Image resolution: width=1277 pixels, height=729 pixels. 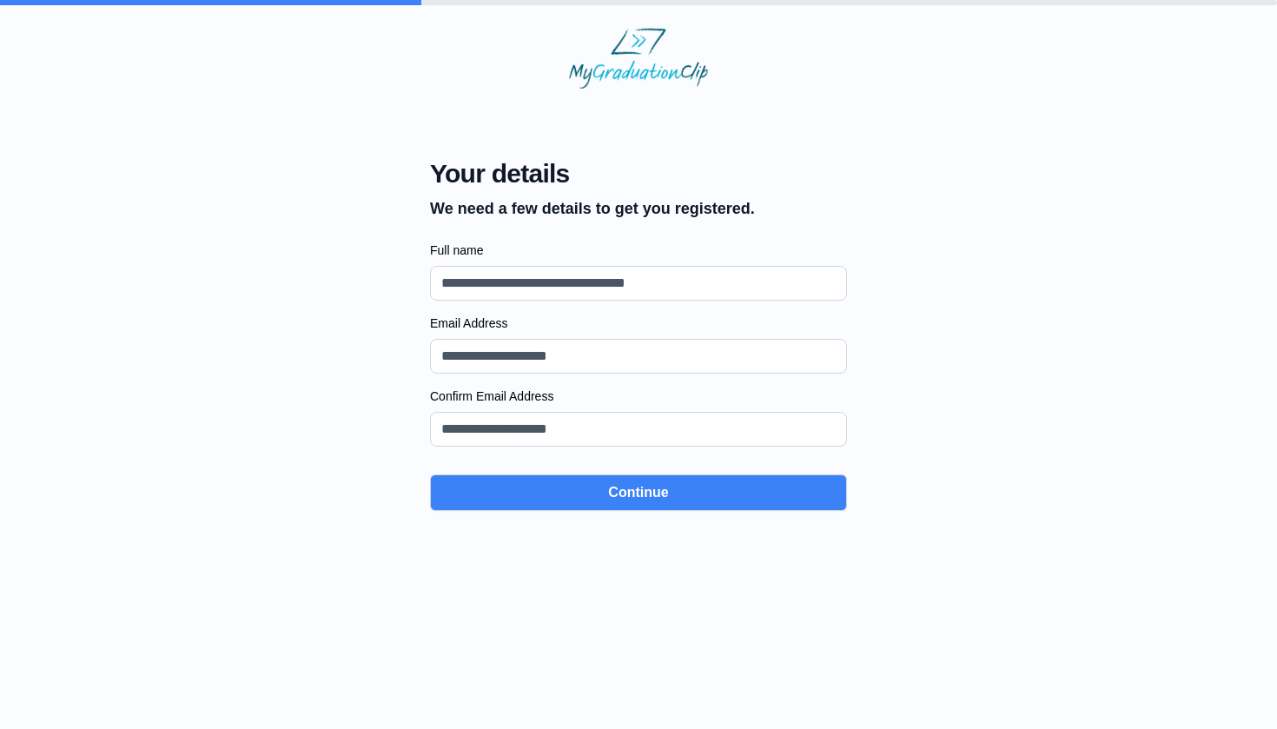 What do you see at coordinates (638, 396) in the screenshot?
I see `label: Confirm Email Address` at bounding box center [638, 396].